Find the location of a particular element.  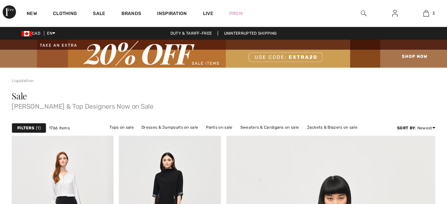

span: 3 is located at coordinates (434, 13).